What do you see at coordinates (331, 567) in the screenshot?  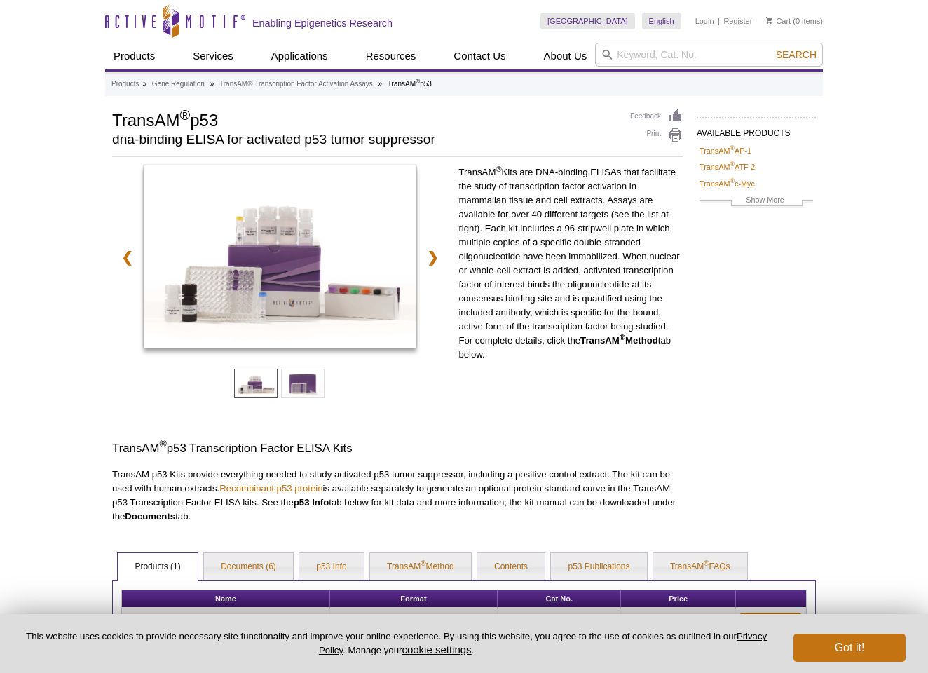 I see `a: p53 Info` at bounding box center [331, 567].